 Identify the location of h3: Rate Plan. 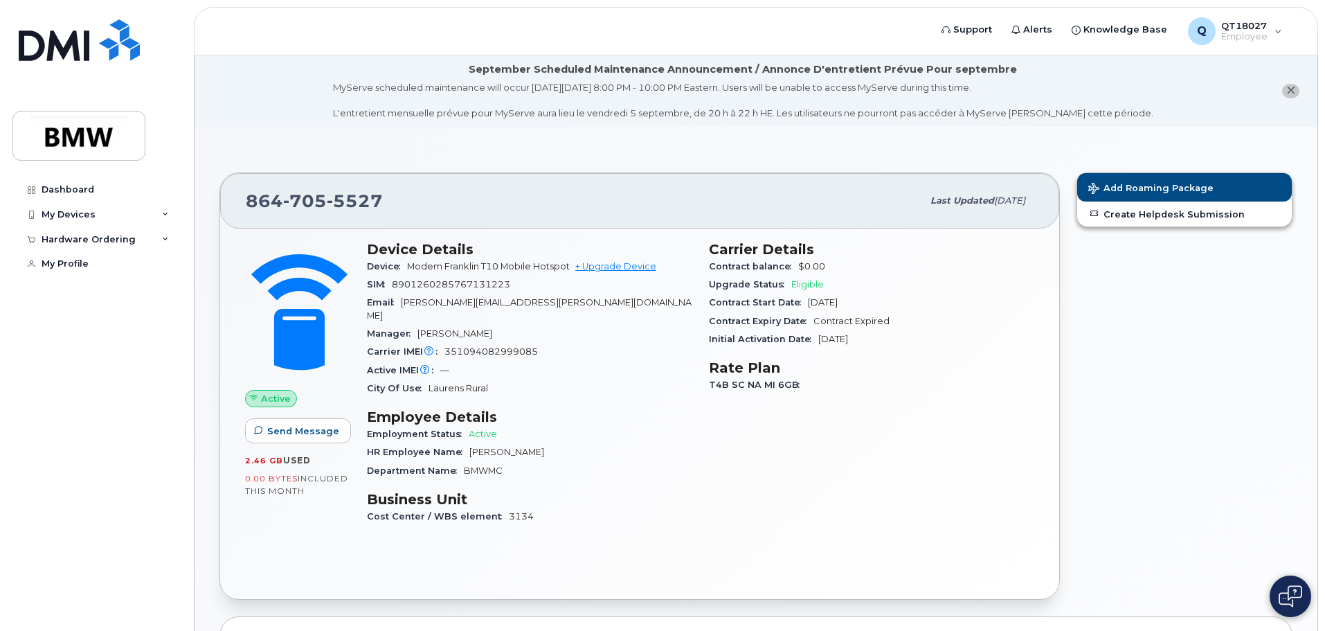
(871, 368).